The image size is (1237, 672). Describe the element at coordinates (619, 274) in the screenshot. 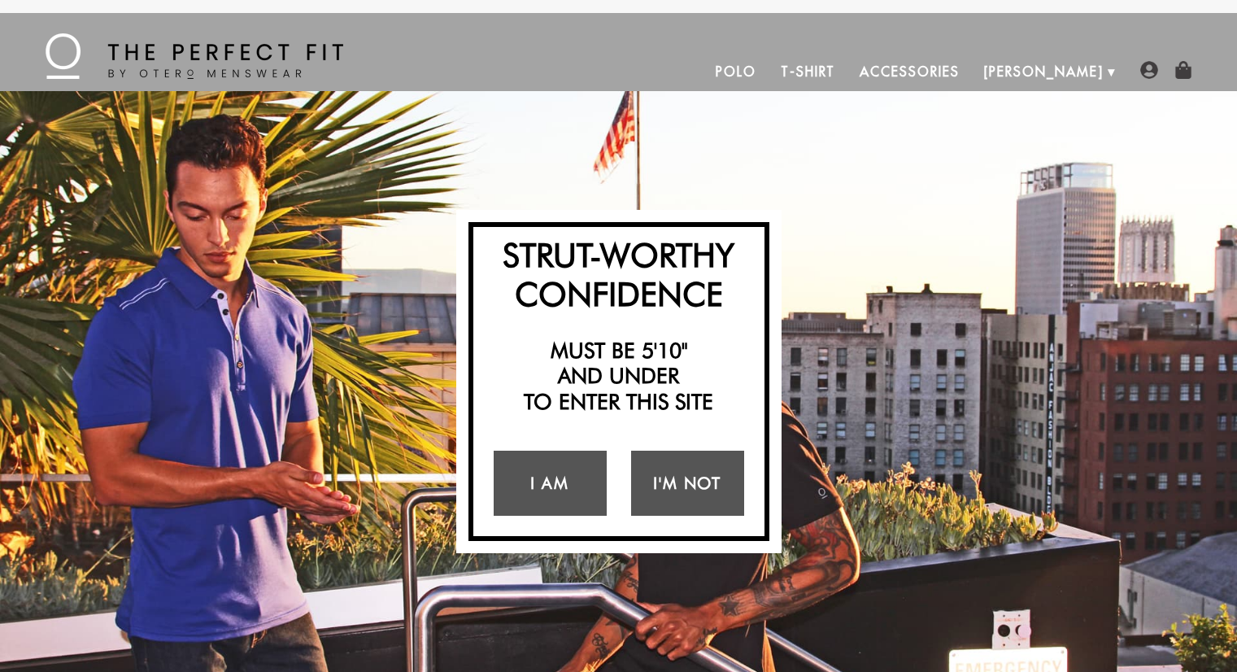

I see `h2: Strut-Worthy Confidence` at that location.